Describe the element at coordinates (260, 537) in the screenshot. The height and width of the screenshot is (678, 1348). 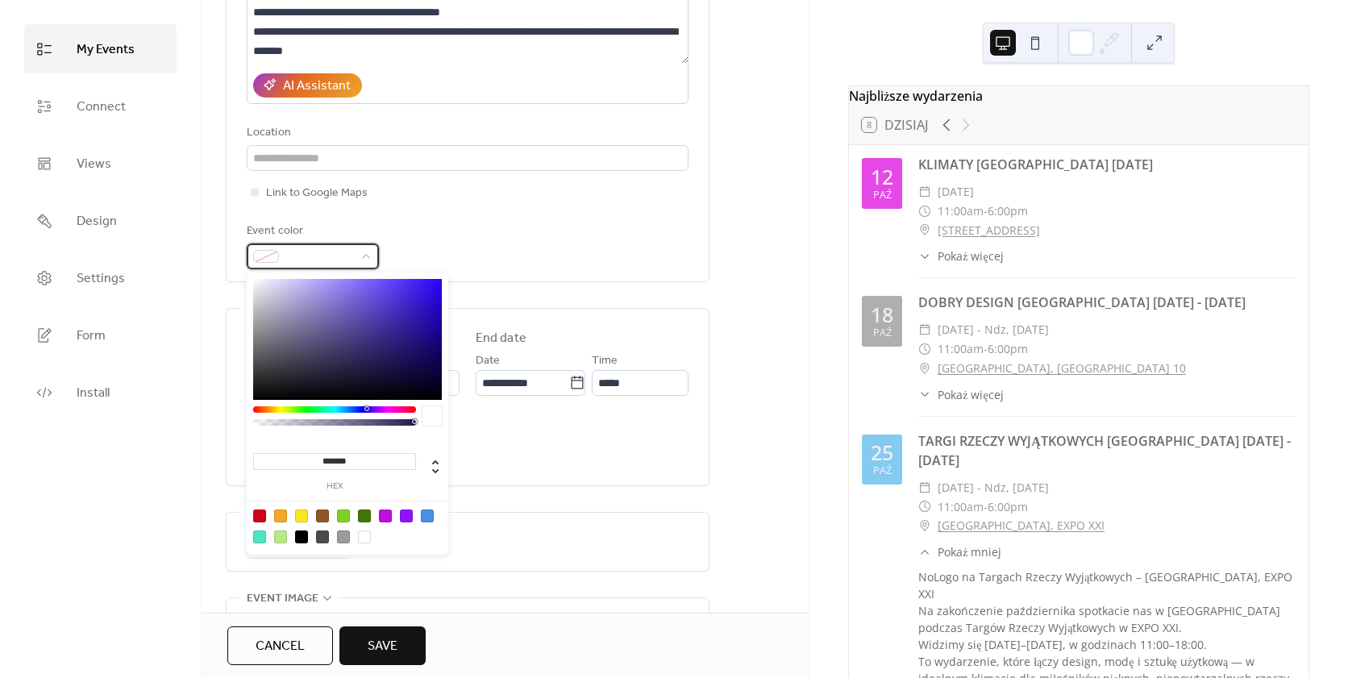
I see `div: #50E3C2` at that location.